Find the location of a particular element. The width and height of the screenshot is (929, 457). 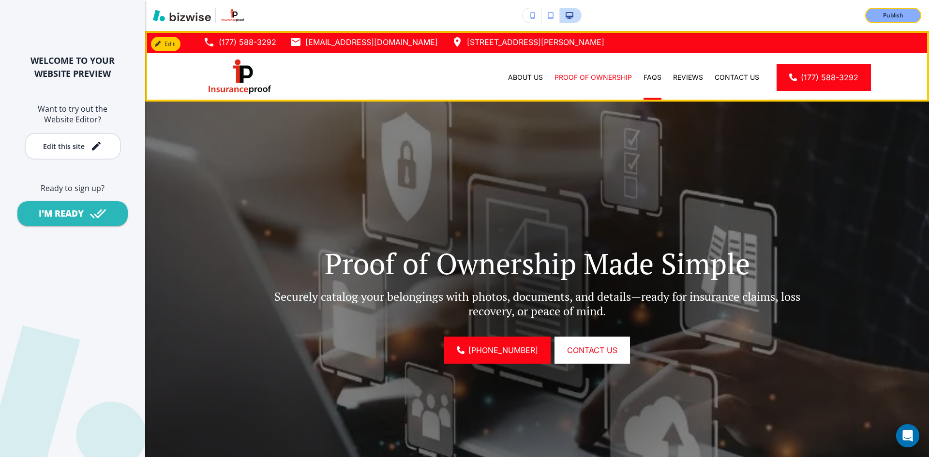

h6: Ready to sign up? is located at coordinates (73, 188).